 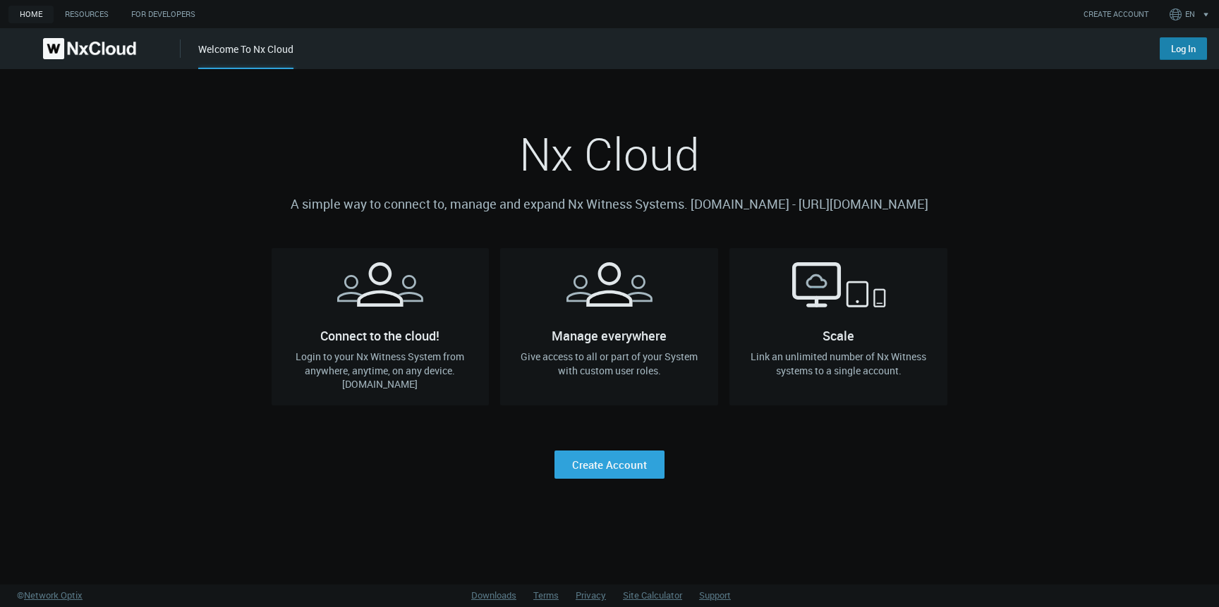 I want to click on a: Terms, so click(x=546, y=595).